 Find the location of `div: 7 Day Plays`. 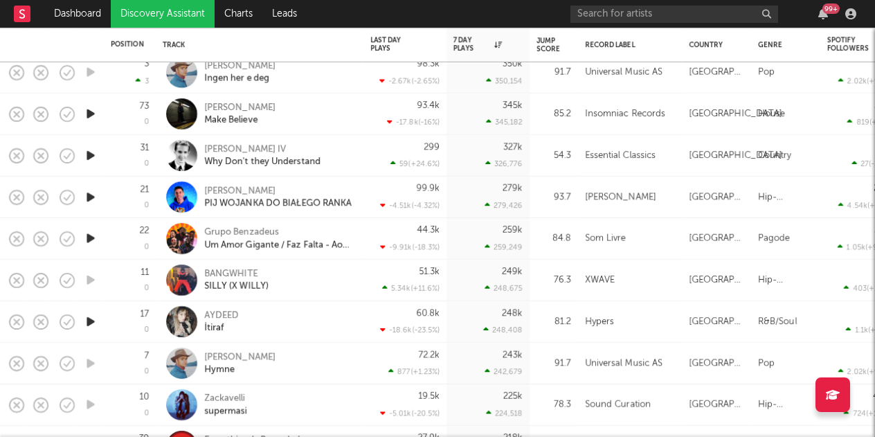

div: 7 Day Plays is located at coordinates (478, 44).